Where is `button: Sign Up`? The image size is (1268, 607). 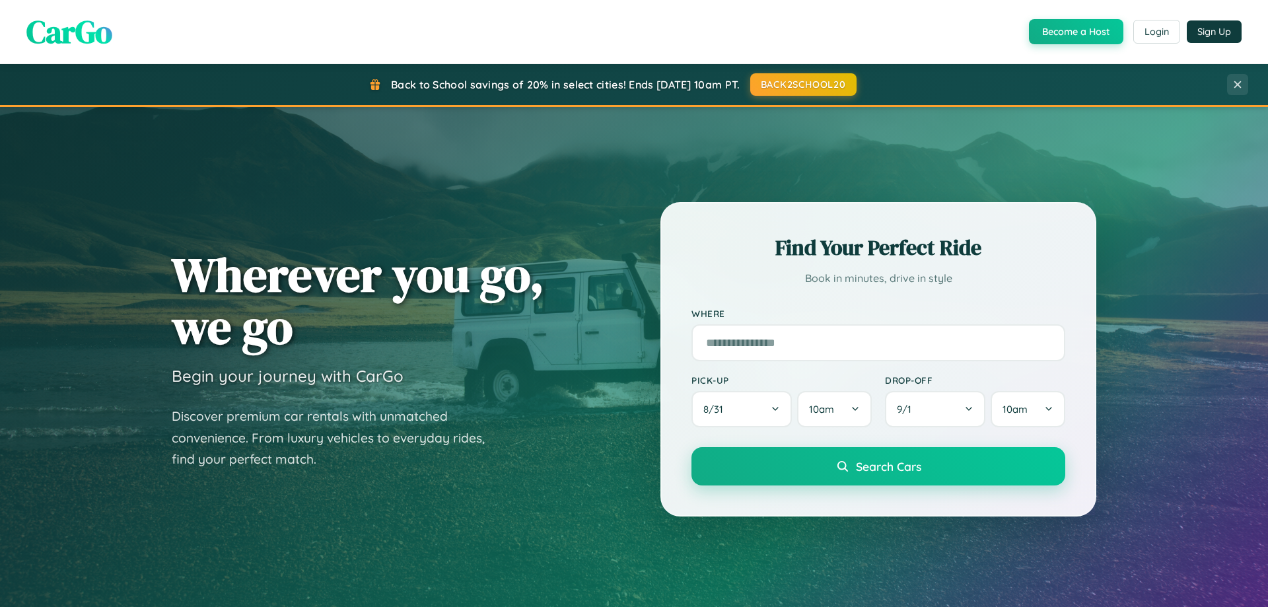
button: Sign Up is located at coordinates (1214, 32).